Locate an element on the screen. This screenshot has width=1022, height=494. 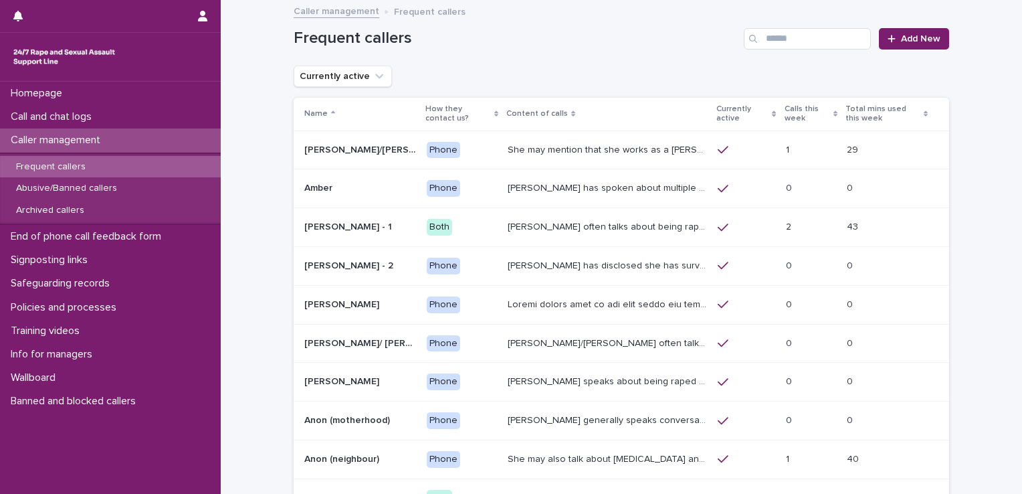
p: Homepage is located at coordinates (39, 93).